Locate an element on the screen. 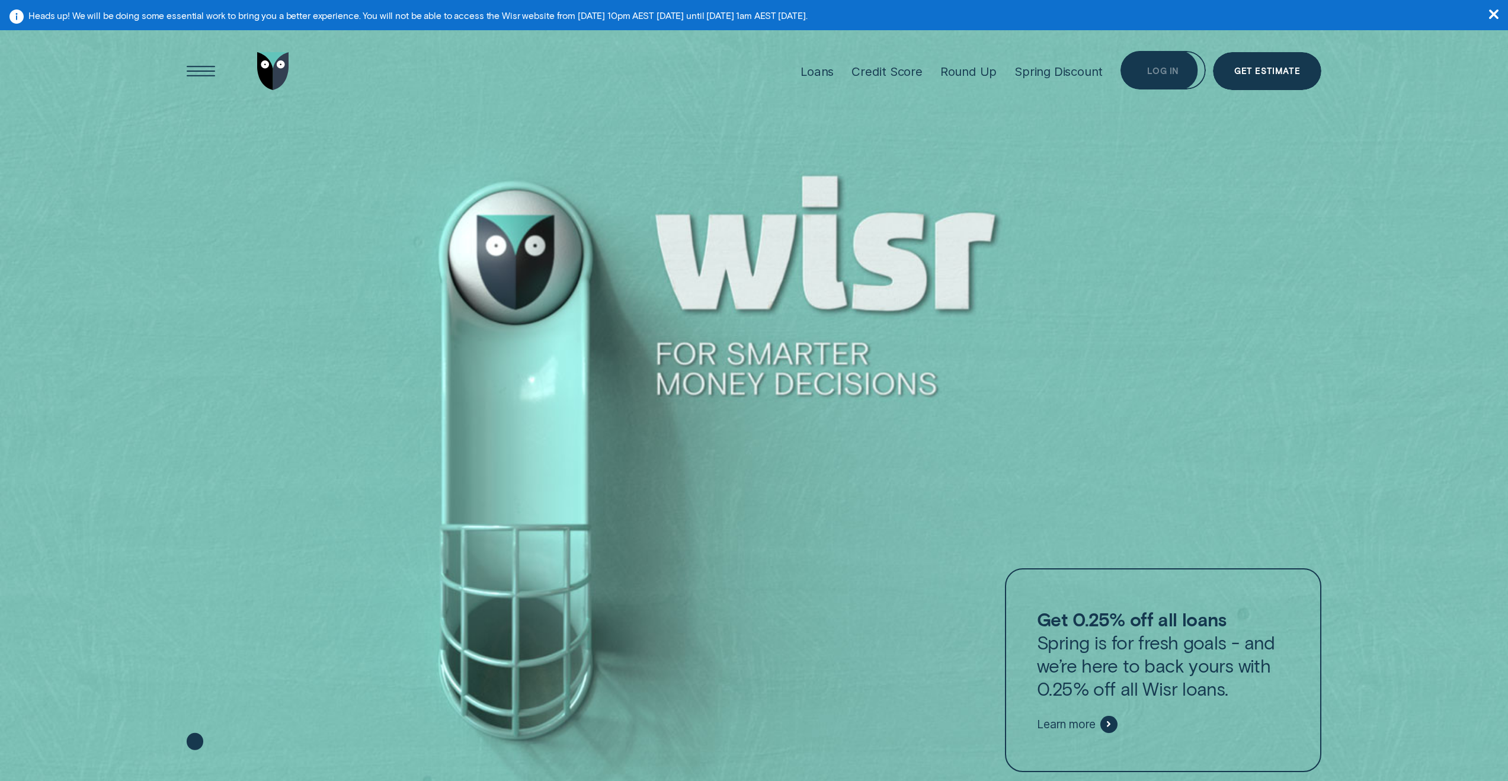 This screenshot has height=781, width=1508. a: Get 0.25% off all loansSpring is for fresh goals - and we’re here to back yours with 0.25% off al... is located at coordinates (1163, 670).